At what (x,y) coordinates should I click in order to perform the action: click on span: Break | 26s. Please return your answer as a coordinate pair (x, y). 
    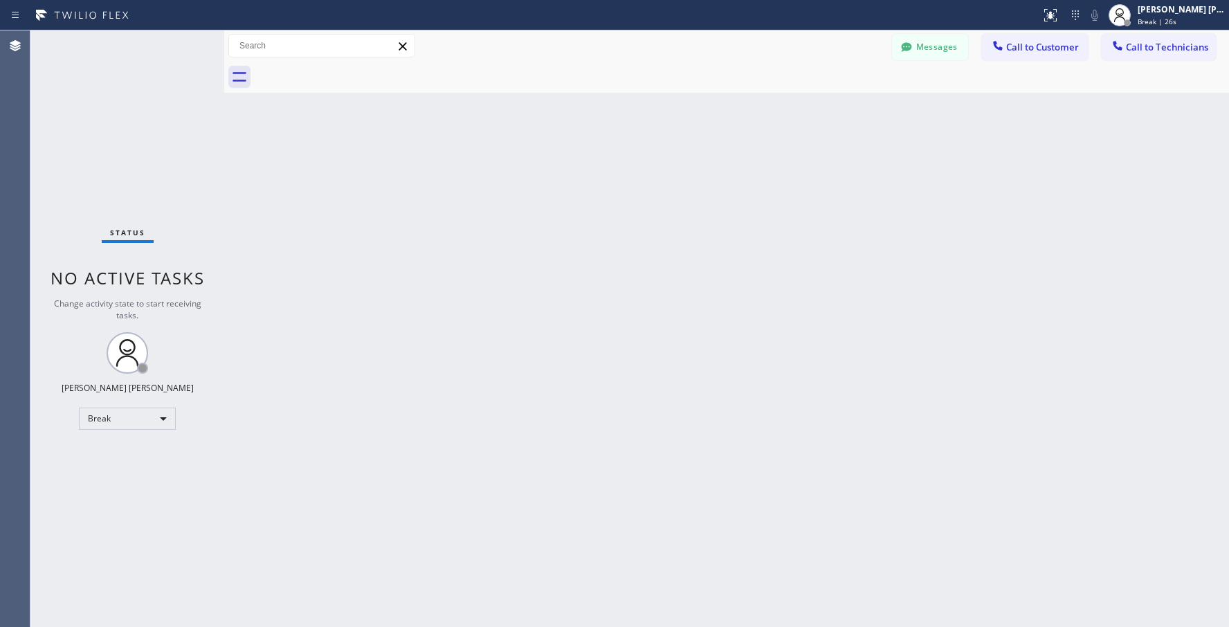
    Looking at the image, I should click on (1157, 21).